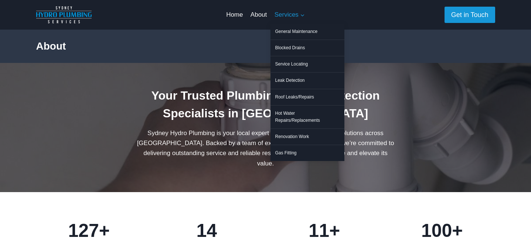 The width and height of the screenshot is (531, 248). Describe the element at coordinates (266, 15) in the screenshot. I see `nav: Primary Navigation` at that location.